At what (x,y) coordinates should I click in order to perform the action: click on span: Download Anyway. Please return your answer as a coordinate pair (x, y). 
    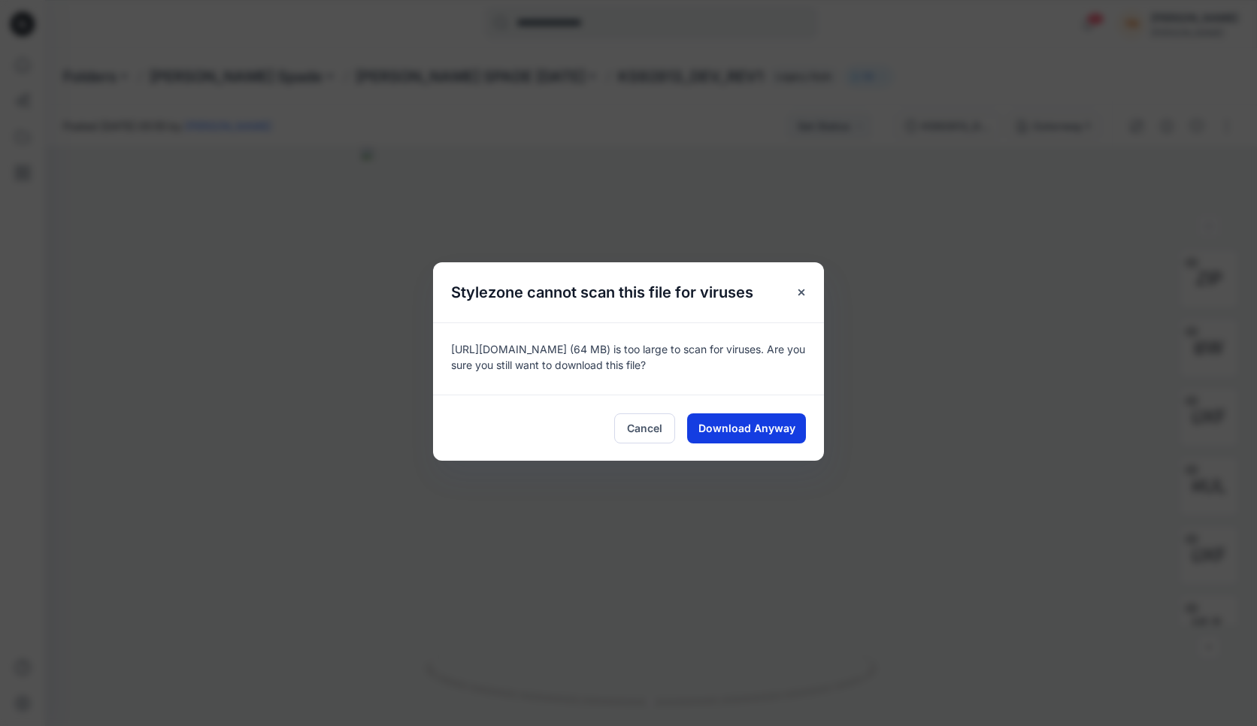
    Looking at the image, I should click on (747, 428).